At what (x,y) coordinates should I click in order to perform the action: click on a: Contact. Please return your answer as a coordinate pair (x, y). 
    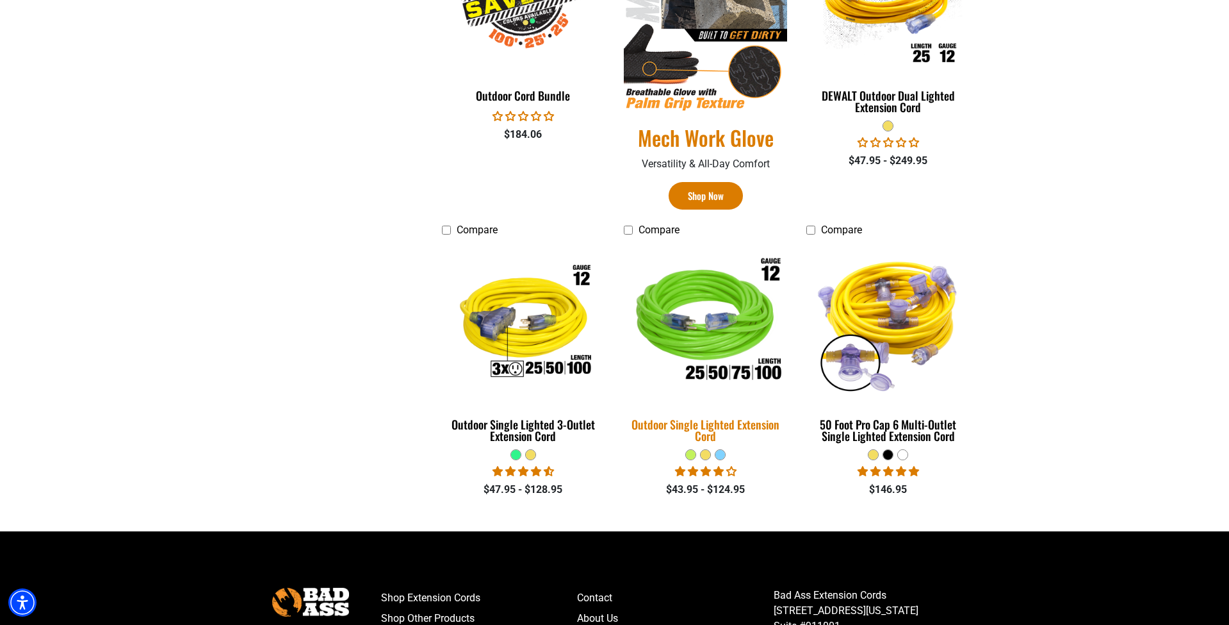
    Looking at the image, I should click on (675, 598).